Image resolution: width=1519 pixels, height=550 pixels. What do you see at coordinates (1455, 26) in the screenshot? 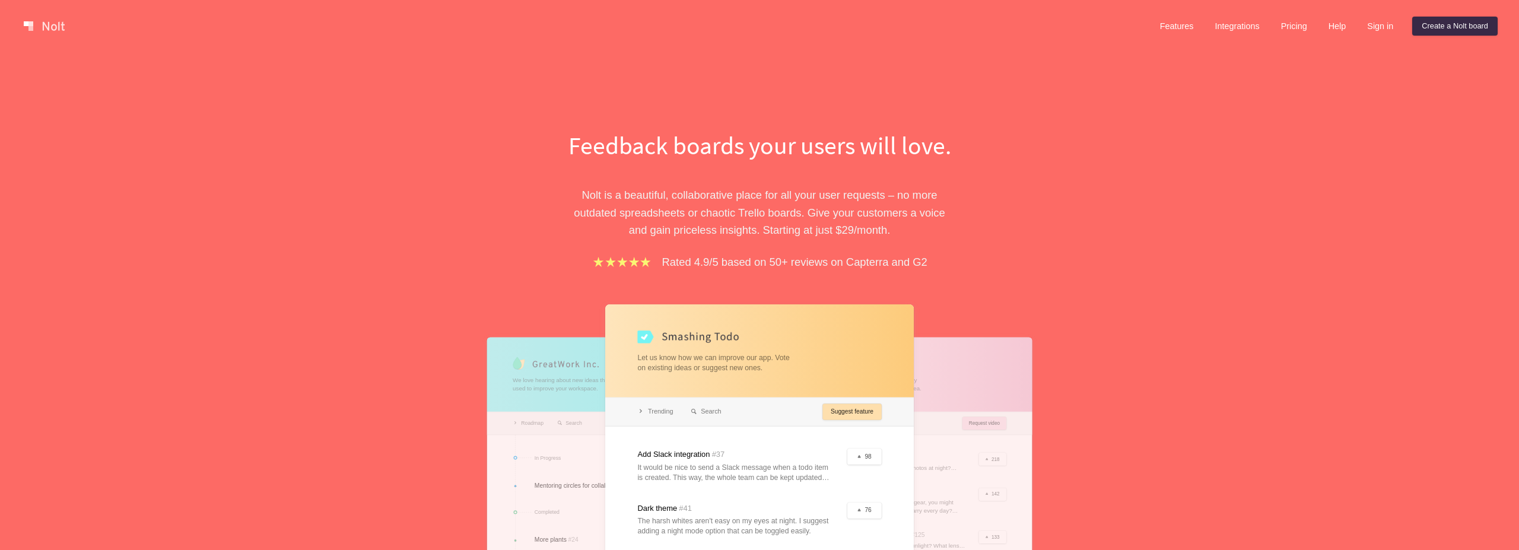
I see `a: Create a Nolt board` at bounding box center [1455, 26].